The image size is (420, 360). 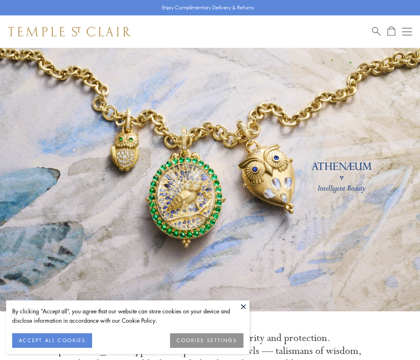 What do you see at coordinates (407, 32) in the screenshot?
I see `button: Open navigation` at bounding box center [407, 32].